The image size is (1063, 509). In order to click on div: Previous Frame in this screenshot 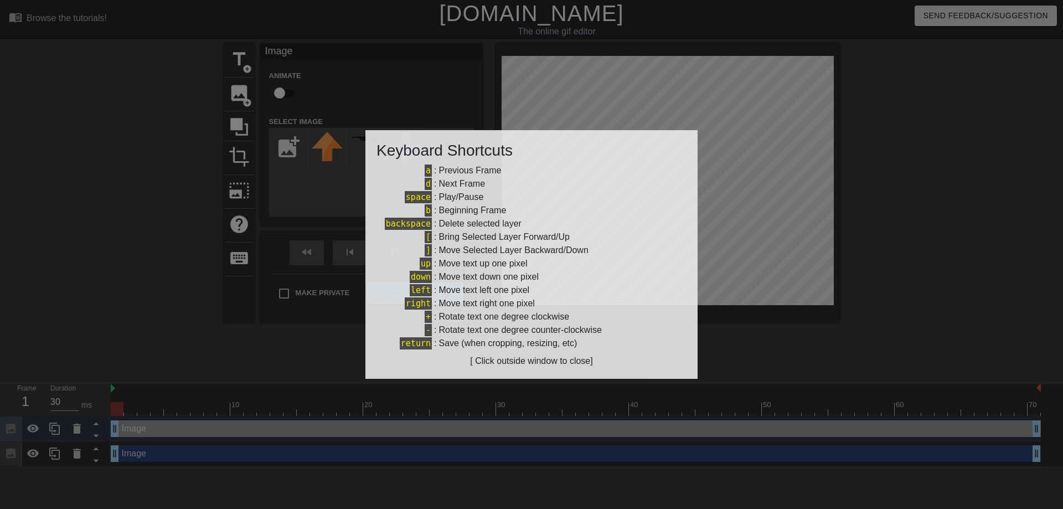, I will do `click(469, 171)`.